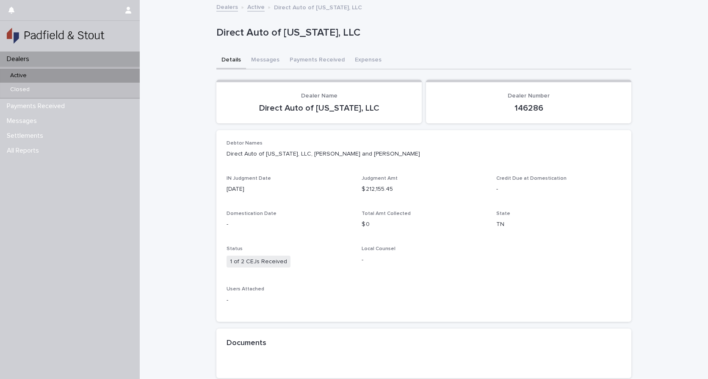 The width and height of the screenshot is (708, 379). I want to click on img: gSPaZaQw2XYDTaYHK8uQ, so click(55, 36).